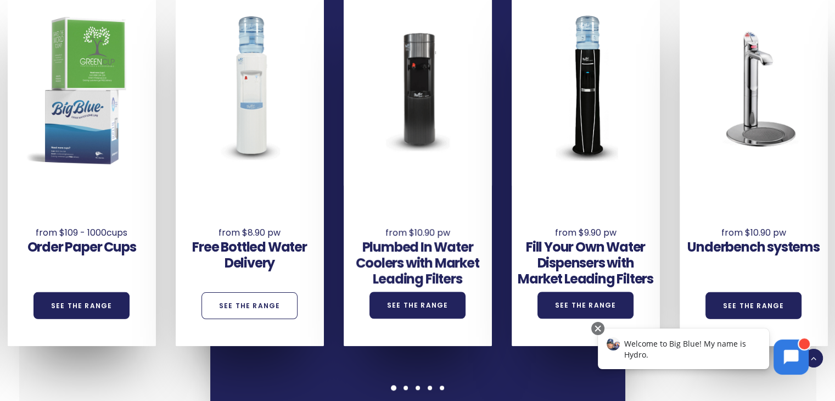 This screenshot has width=835, height=401. I want to click on a: Order Paper Cups, so click(82, 246).